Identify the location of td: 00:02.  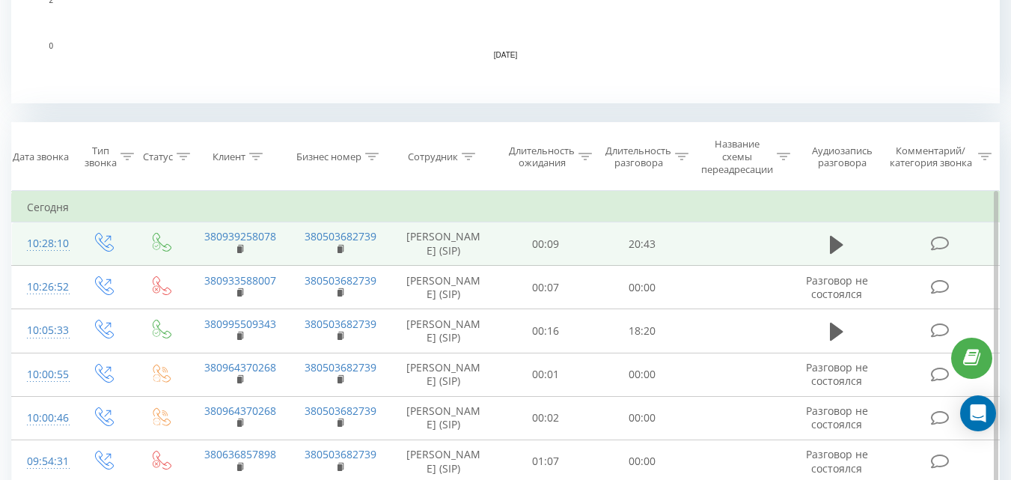
(546, 418).